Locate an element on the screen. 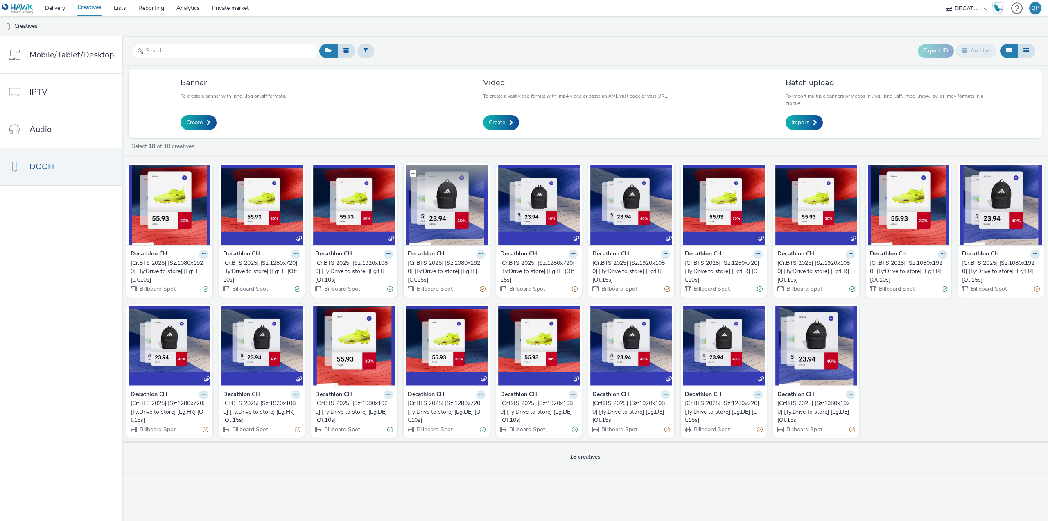  input: Search... is located at coordinates (225, 51).